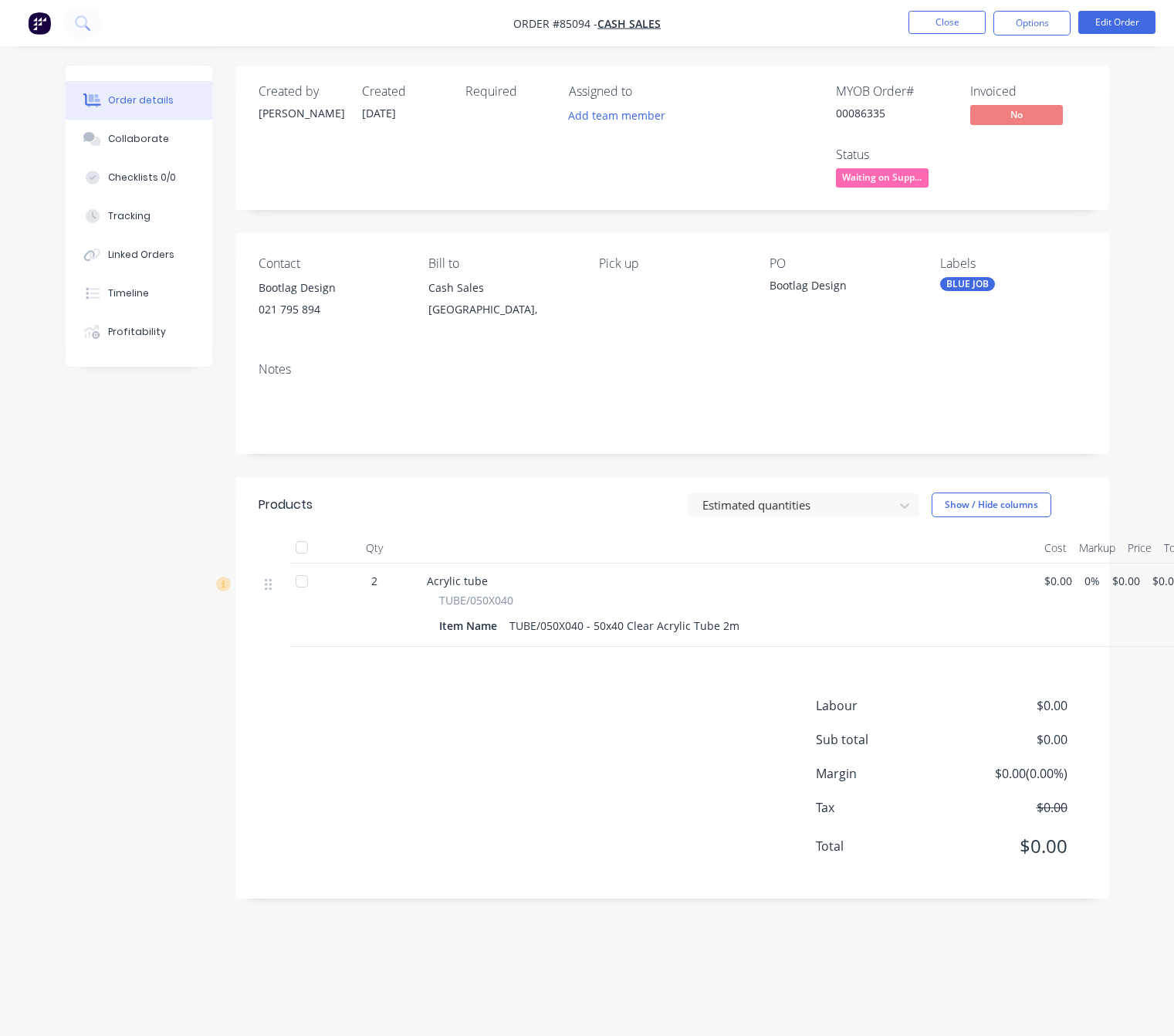 The image size is (1174, 1036). Describe the element at coordinates (894, 154) in the screenshot. I see `div: Status` at that location.